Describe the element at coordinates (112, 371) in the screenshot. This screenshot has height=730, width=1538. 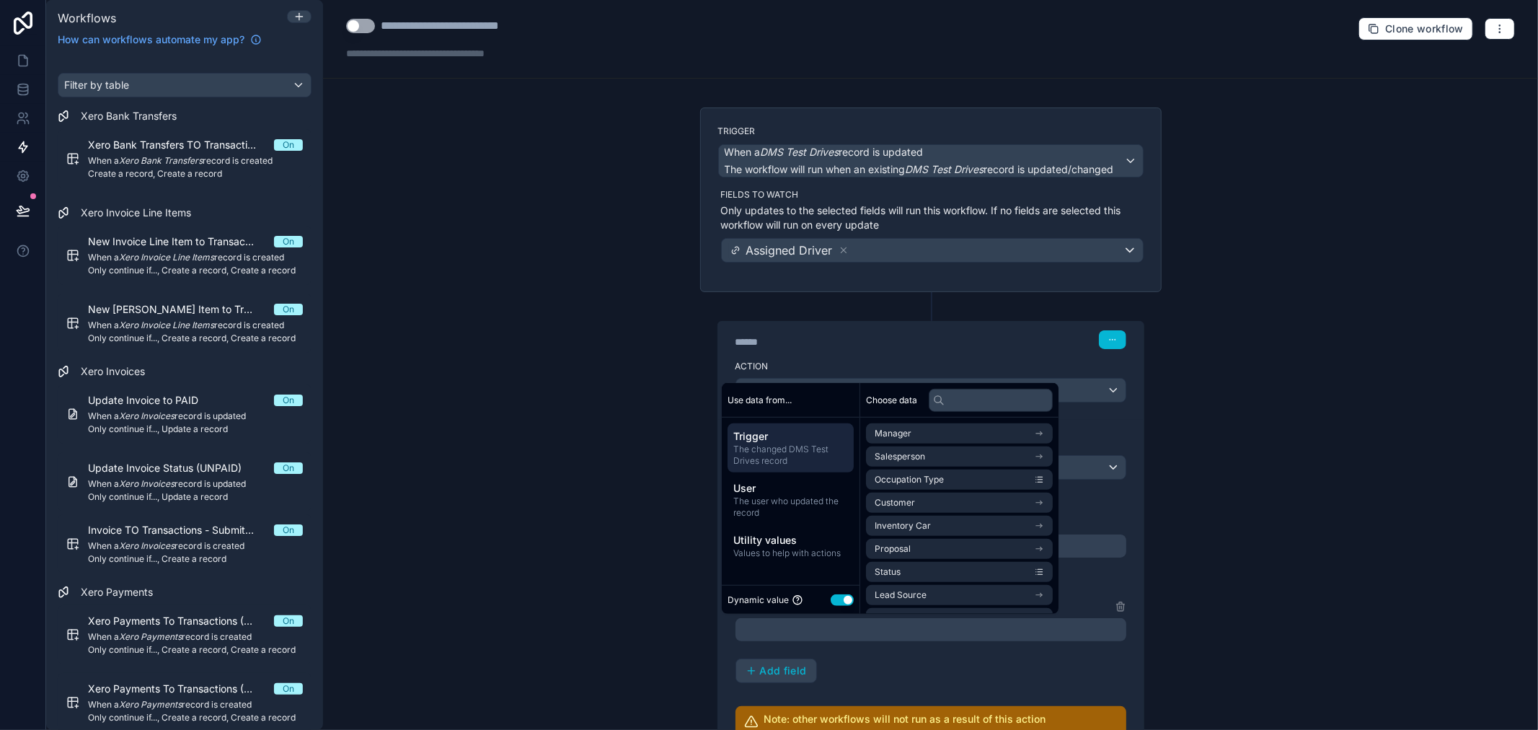
I see `span: Xero Invoices` at that location.